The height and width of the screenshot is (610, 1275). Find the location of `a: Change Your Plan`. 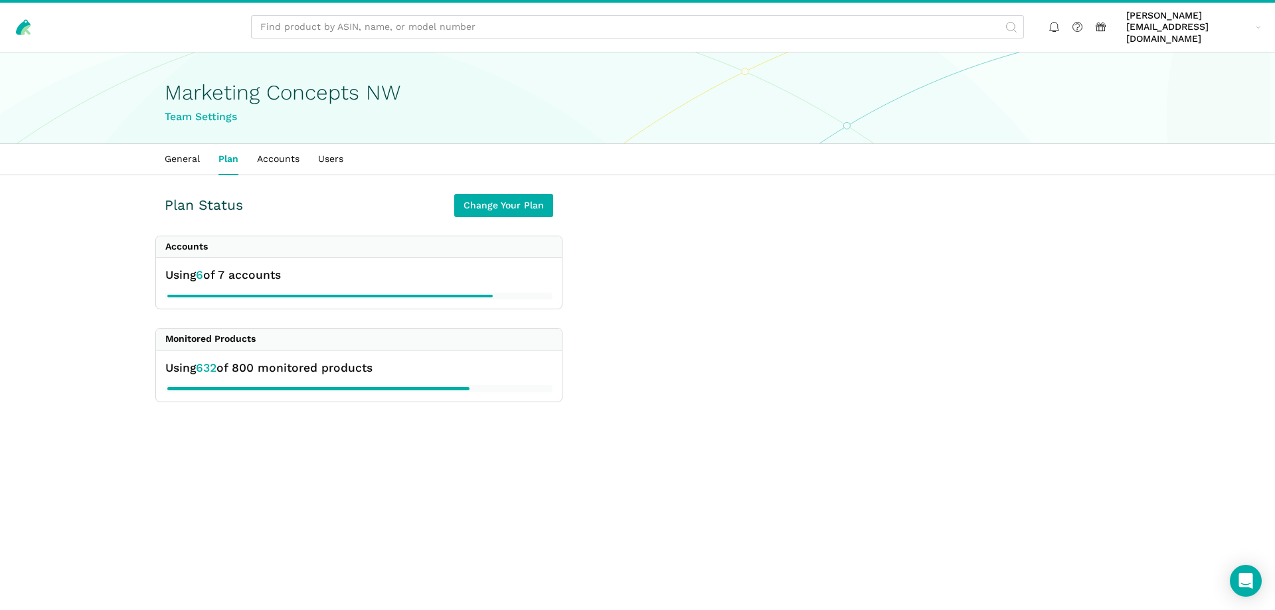

a: Change Your Plan is located at coordinates (503, 205).